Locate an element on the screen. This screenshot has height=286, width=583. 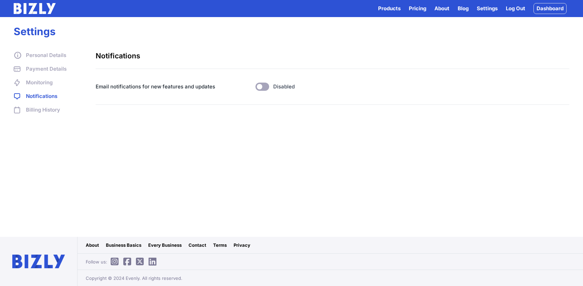
a: Notifications is located at coordinates (48, 96).